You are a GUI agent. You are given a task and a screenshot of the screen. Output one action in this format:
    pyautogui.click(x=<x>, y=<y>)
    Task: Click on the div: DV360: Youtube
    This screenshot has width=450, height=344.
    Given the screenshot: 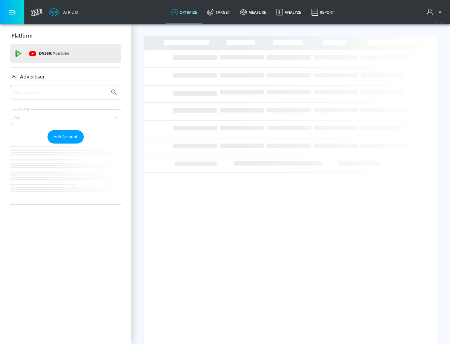 What is the action you would take?
    pyautogui.click(x=66, y=53)
    